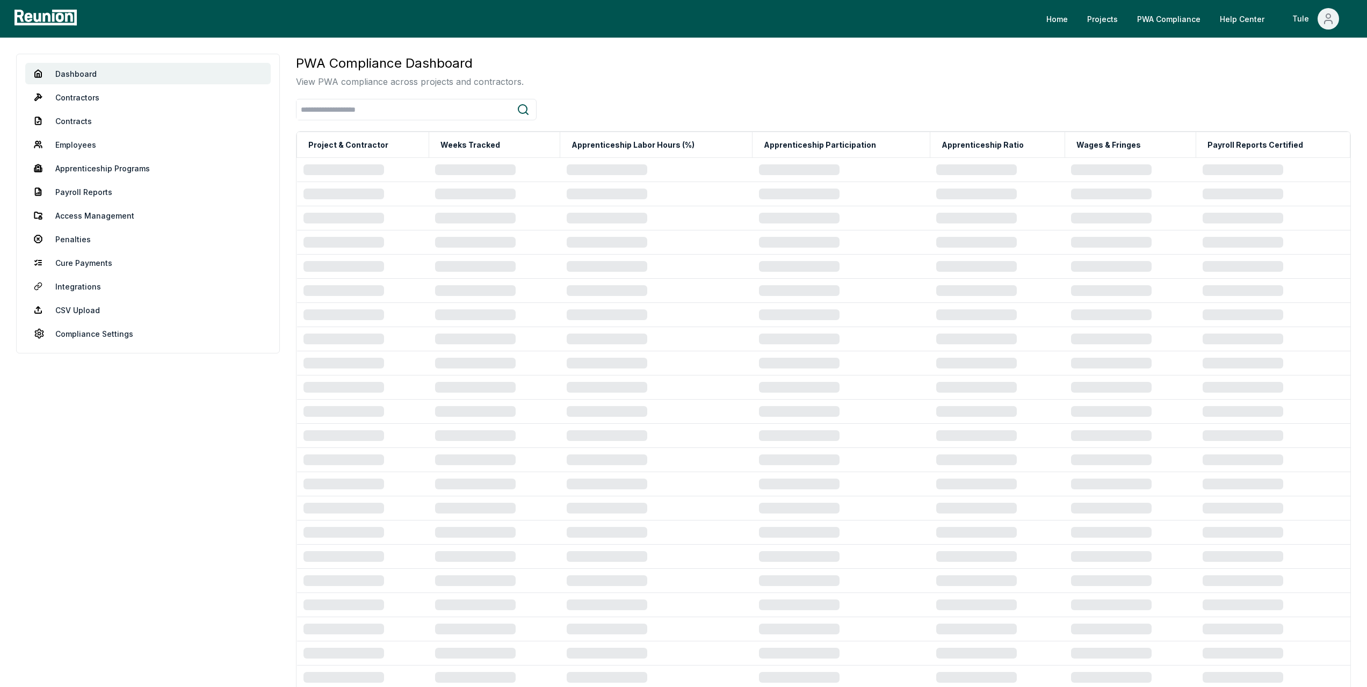 Image resolution: width=1367 pixels, height=687 pixels. Describe the element at coordinates (148, 286) in the screenshot. I see `a: Integrations` at that location.